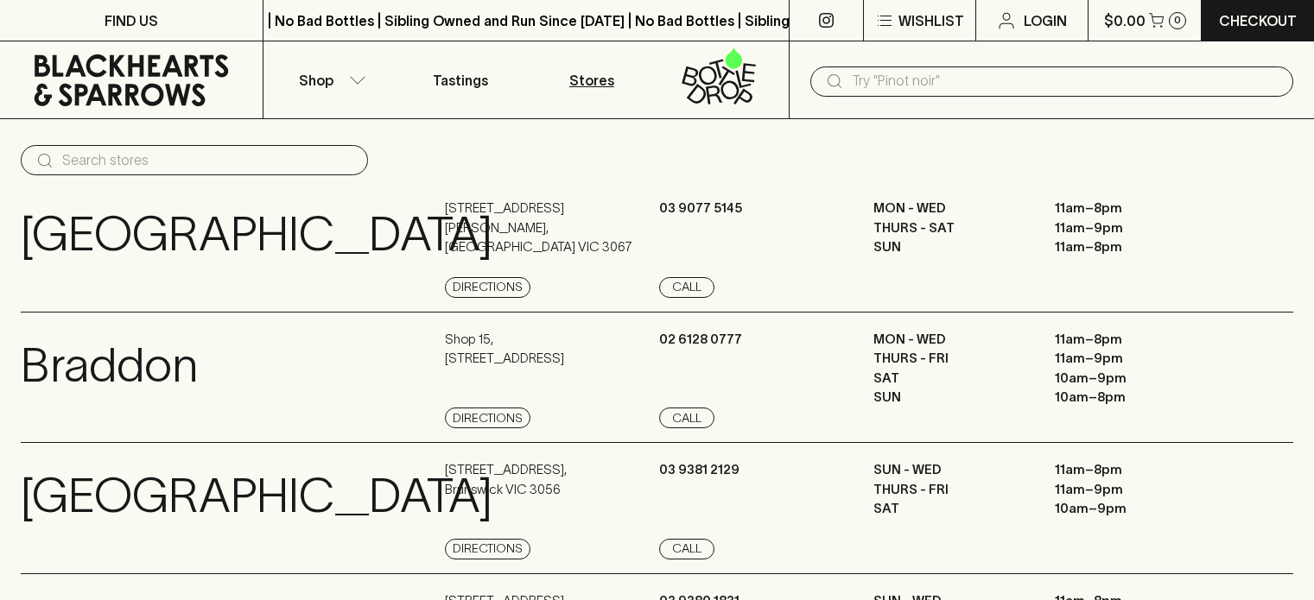  I want to click on p: Stores, so click(592, 80).